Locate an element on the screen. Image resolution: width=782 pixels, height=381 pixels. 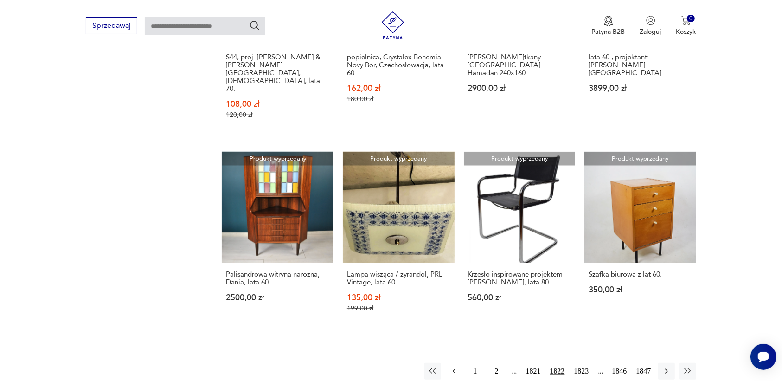
img: Patyna - sklep z meblami i dekoracjami vintage is located at coordinates (393, 25).